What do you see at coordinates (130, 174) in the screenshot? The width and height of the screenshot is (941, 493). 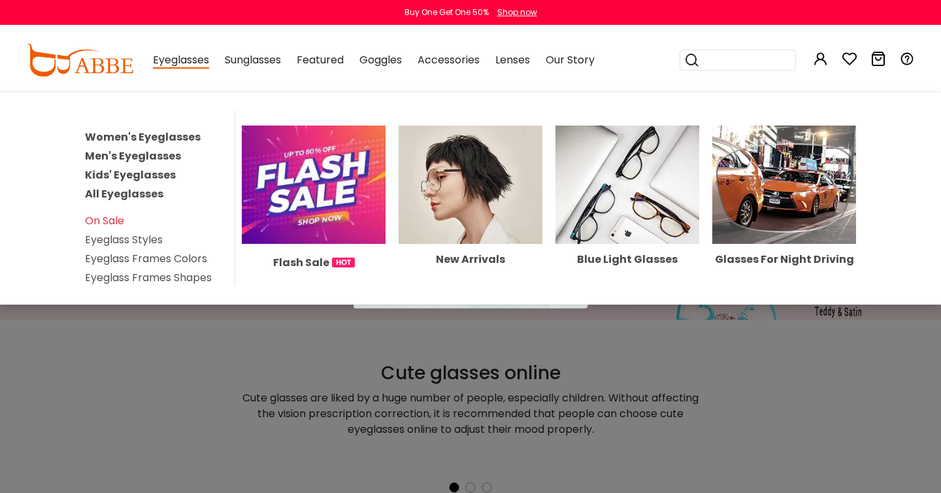 I see `a: Kids' Eyeglasses` at bounding box center [130, 174].